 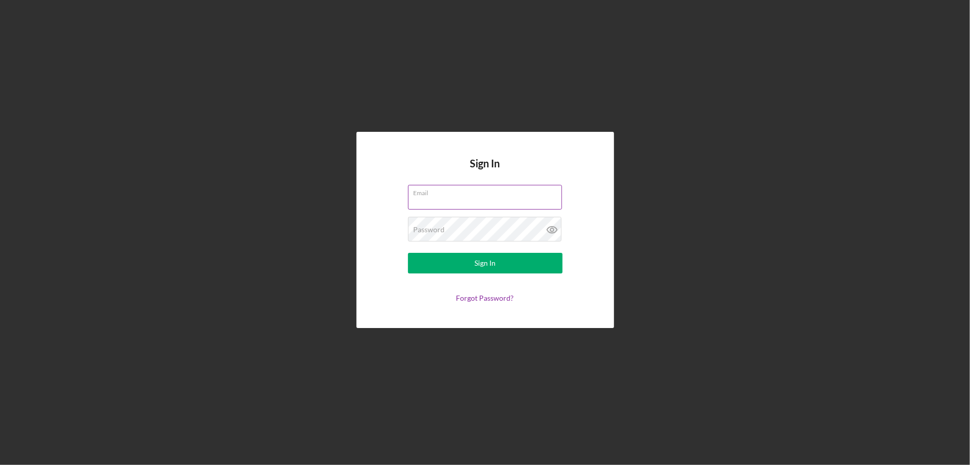 What do you see at coordinates (485, 263) in the screenshot?
I see `div: Sign In` at bounding box center [485, 263].